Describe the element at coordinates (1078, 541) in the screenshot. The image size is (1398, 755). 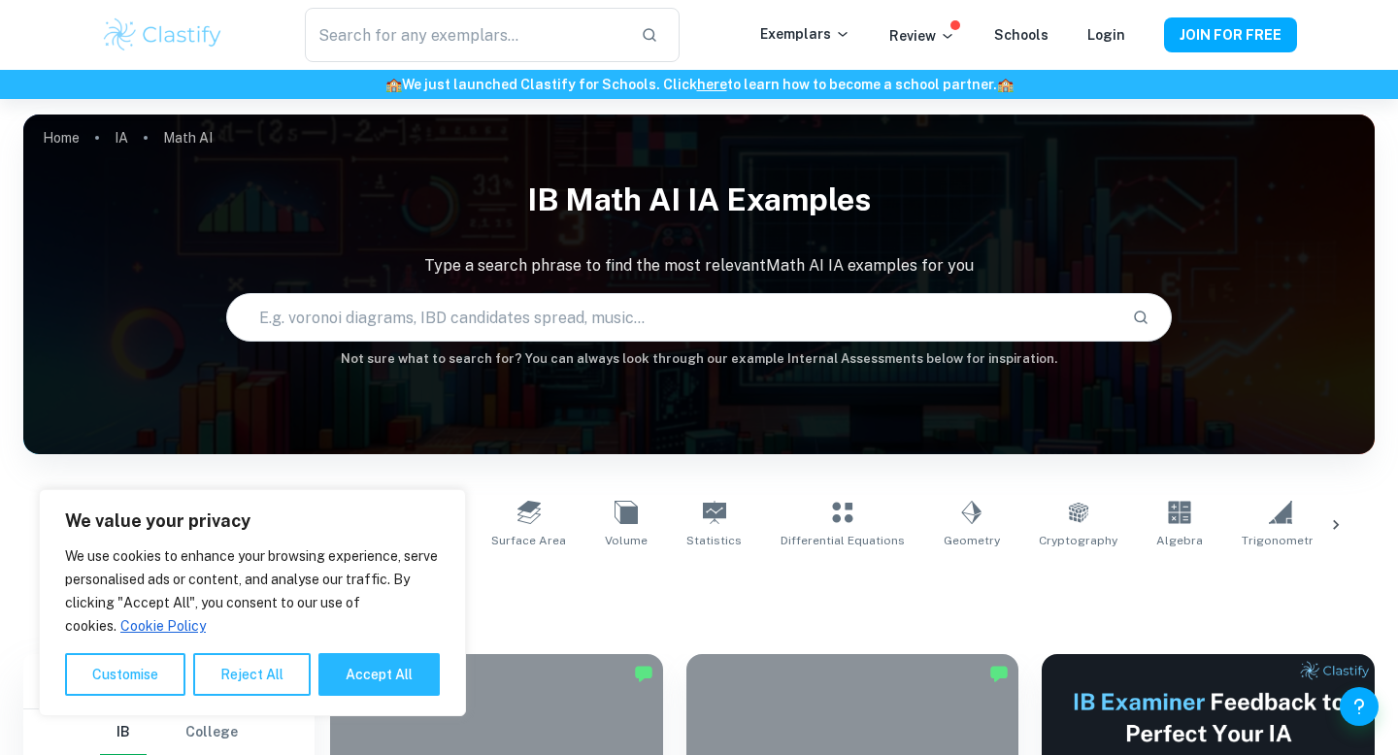
I see `span: Cryptography` at that location.